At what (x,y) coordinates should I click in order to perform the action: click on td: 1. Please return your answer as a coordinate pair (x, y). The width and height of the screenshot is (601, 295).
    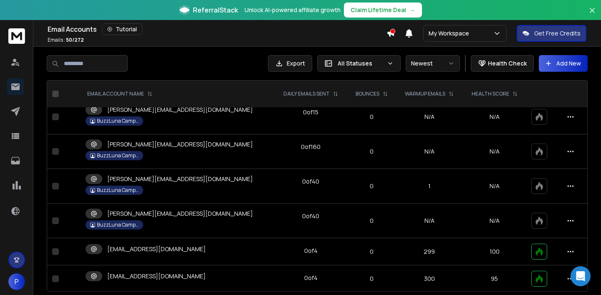
    Looking at the image, I should click on (430, 186).